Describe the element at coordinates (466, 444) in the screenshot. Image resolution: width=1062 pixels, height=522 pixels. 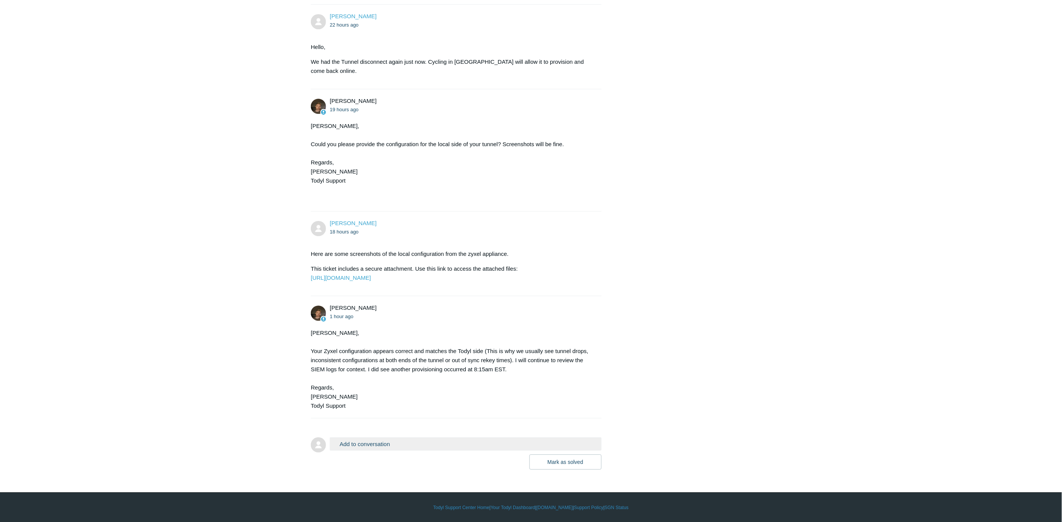
I see `button: Add to conversation` at that location.